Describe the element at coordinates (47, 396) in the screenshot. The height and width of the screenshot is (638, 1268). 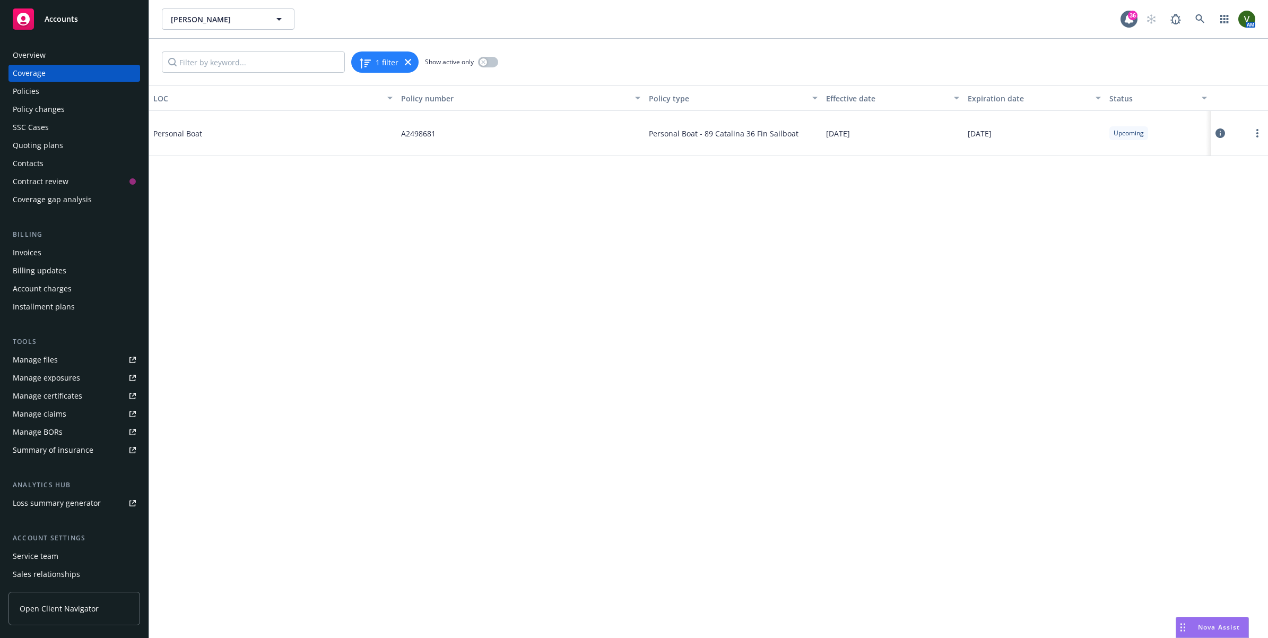
I see `div: Manage certificates` at that location.